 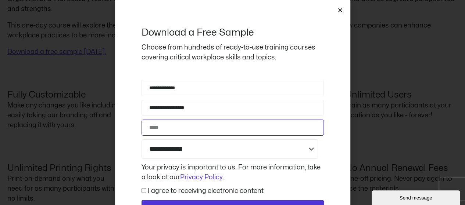 What do you see at coordinates (233, 173) in the screenshot?
I see `div: Your privacy is important to us. For more information, take a look at our .` at bounding box center [233, 173].